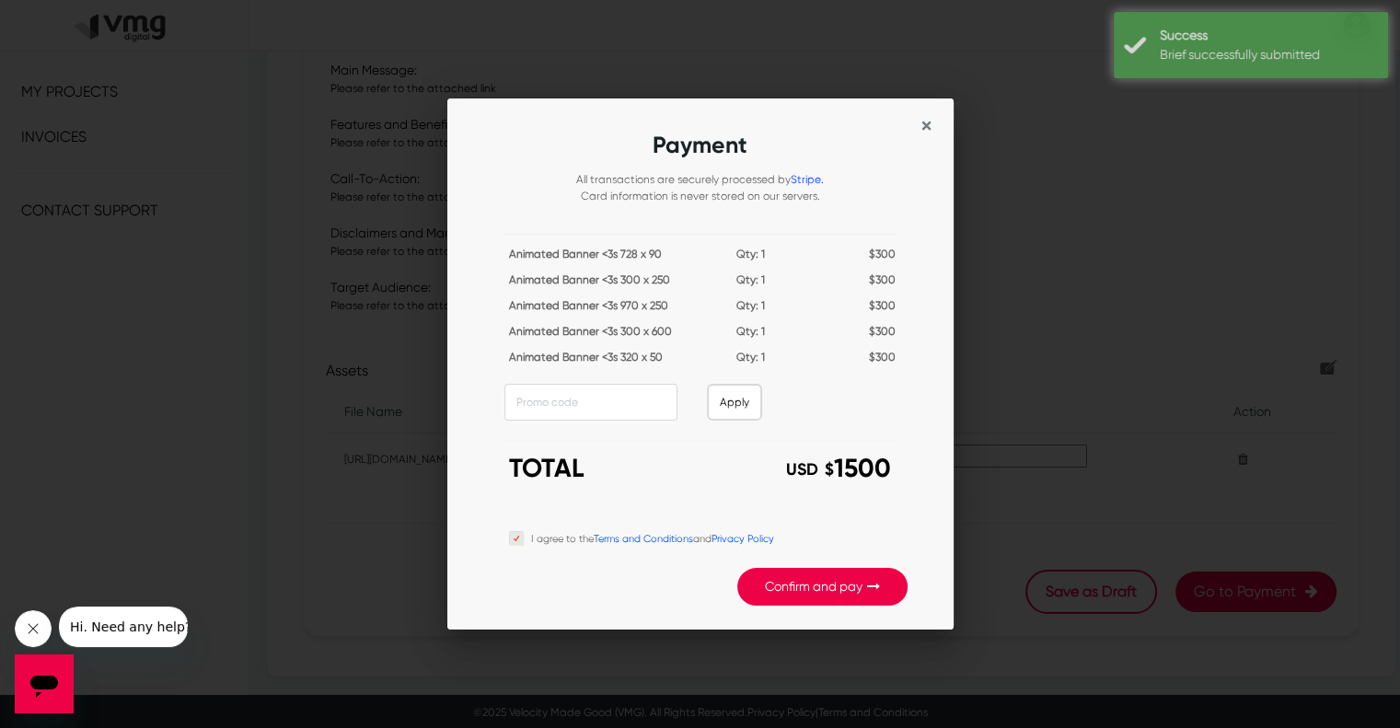 This screenshot has width=1400, height=728. What do you see at coordinates (643, 538) in the screenshot?
I see `a: Terms and Conditions` at bounding box center [643, 538].